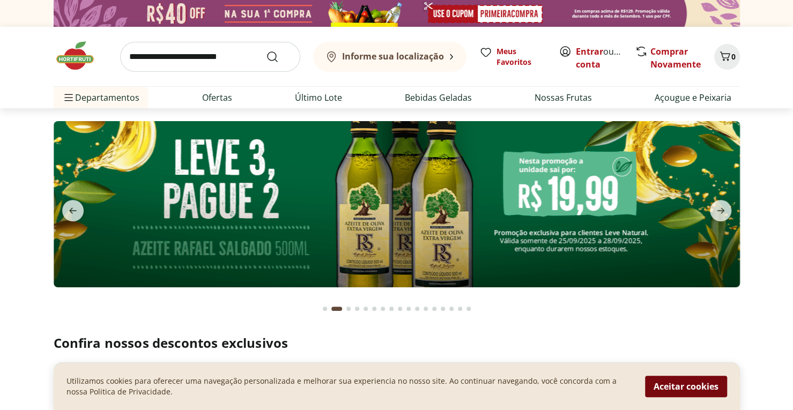 The image size is (793, 410). I want to click on a: Bebidas Geladas, so click(438, 98).